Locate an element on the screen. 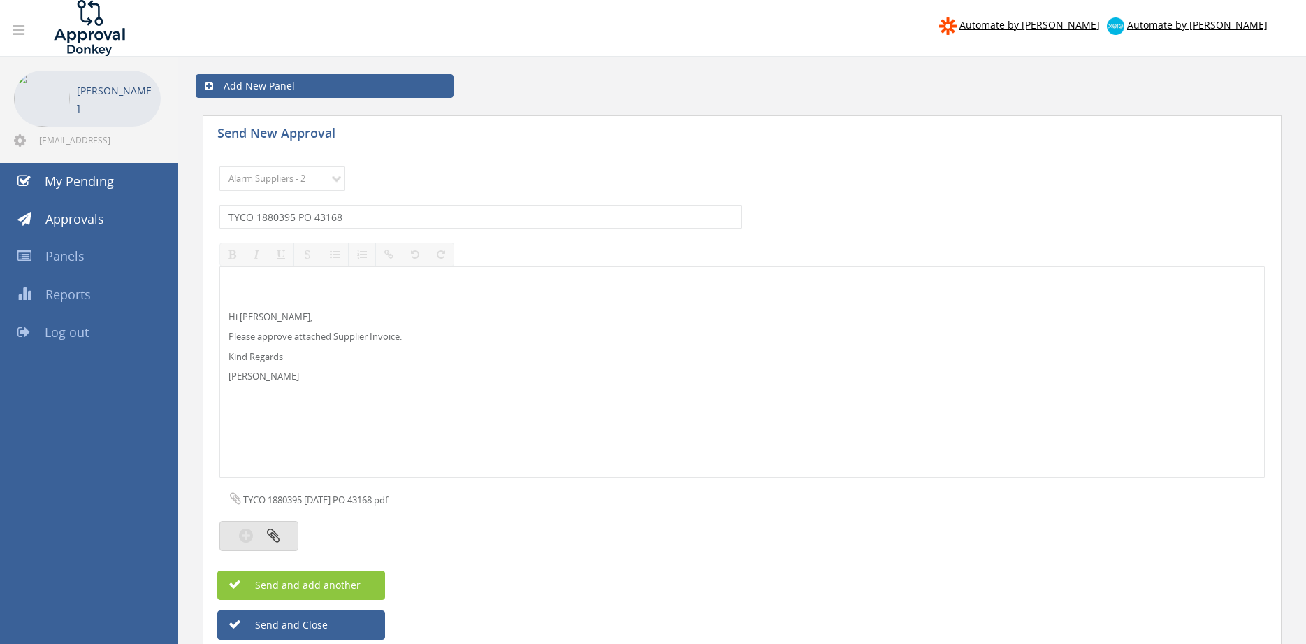 Image resolution: width=1306 pixels, height=644 pixels. button: Ordered List is located at coordinates (362, 254).